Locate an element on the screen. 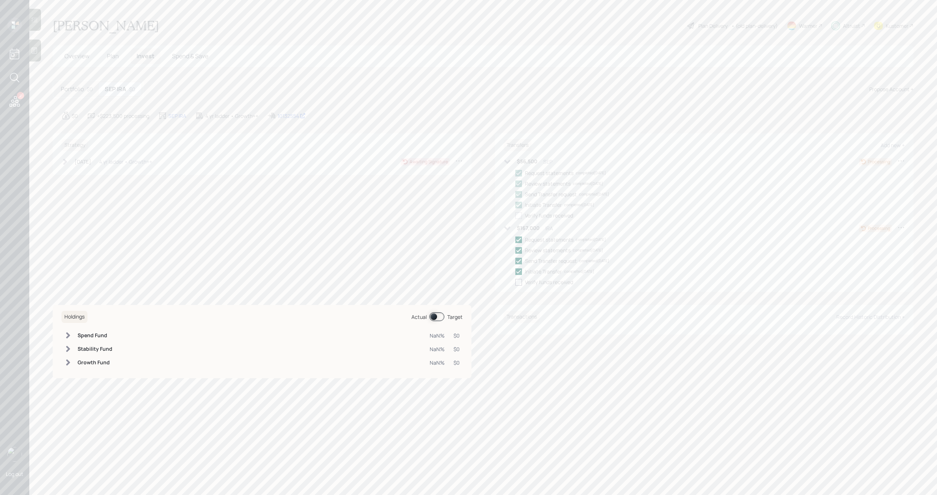 The width and height of the screenshot is (937, 495). h6: Transactions is located at coordinates (522, 317).